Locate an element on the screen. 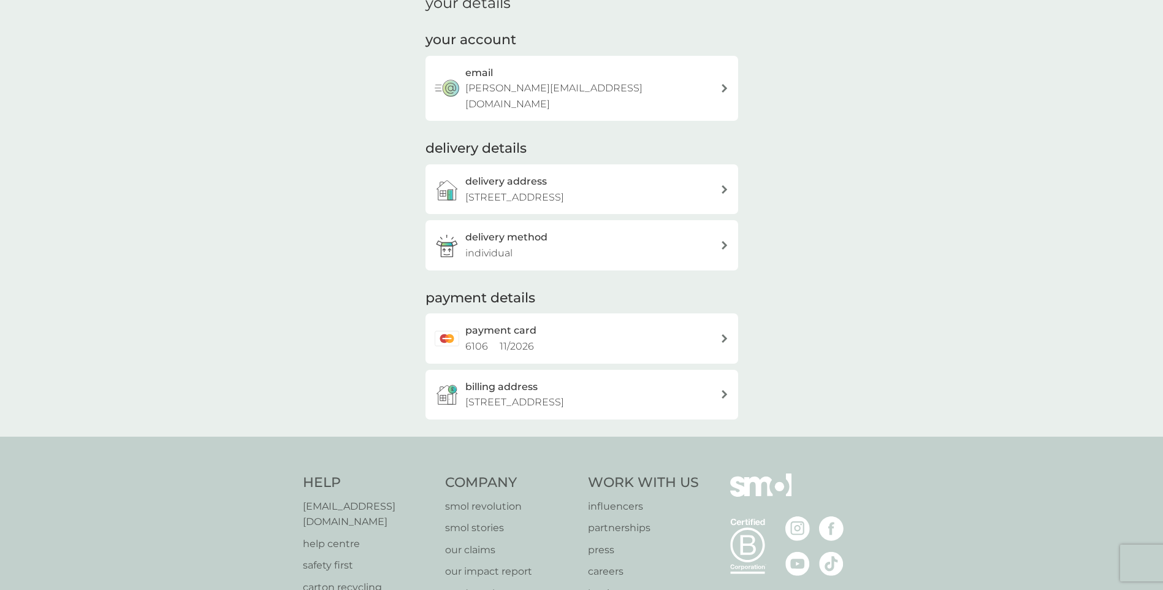 This screenshot has height=590, width=1163. h4: Help is located at coordinates (368, 483).